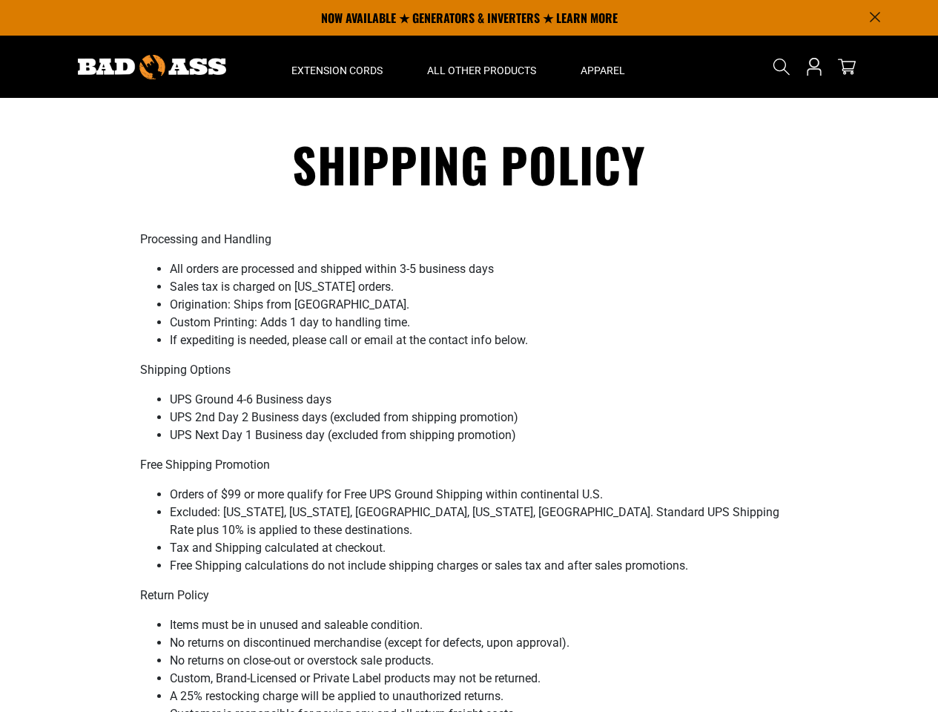 The width and height of the screenshot is (938, 712). What do you see at coordinates (484, 697) in the screenshot?
I see `li: A 25% restocking charge will be applied to unauthorized returns.` at bounding box center [484, 697].